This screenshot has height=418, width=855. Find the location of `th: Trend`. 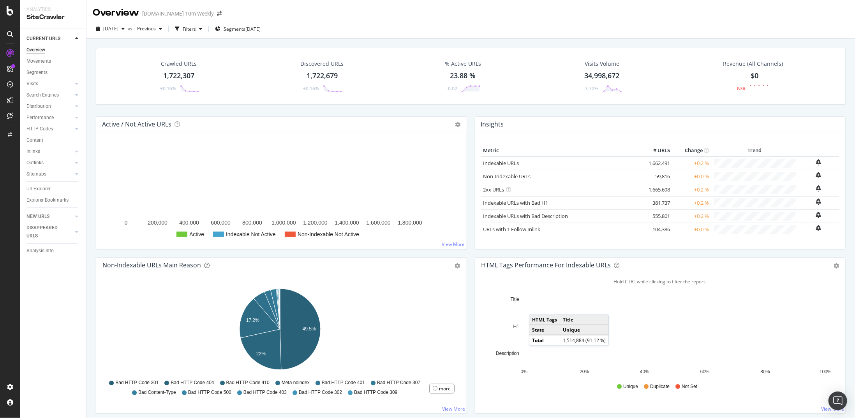

th: Trend is located at coordinates (754, 151).